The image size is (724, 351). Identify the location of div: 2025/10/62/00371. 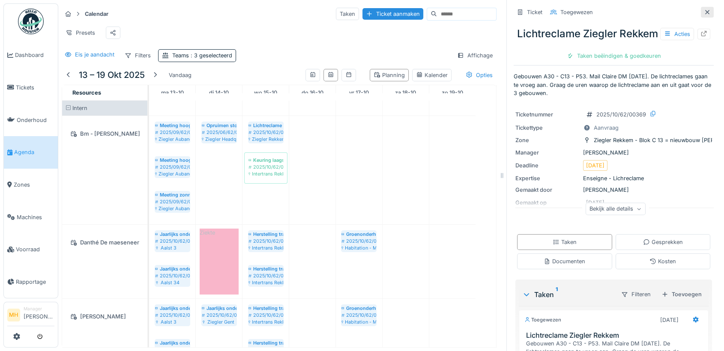
(266, 167).